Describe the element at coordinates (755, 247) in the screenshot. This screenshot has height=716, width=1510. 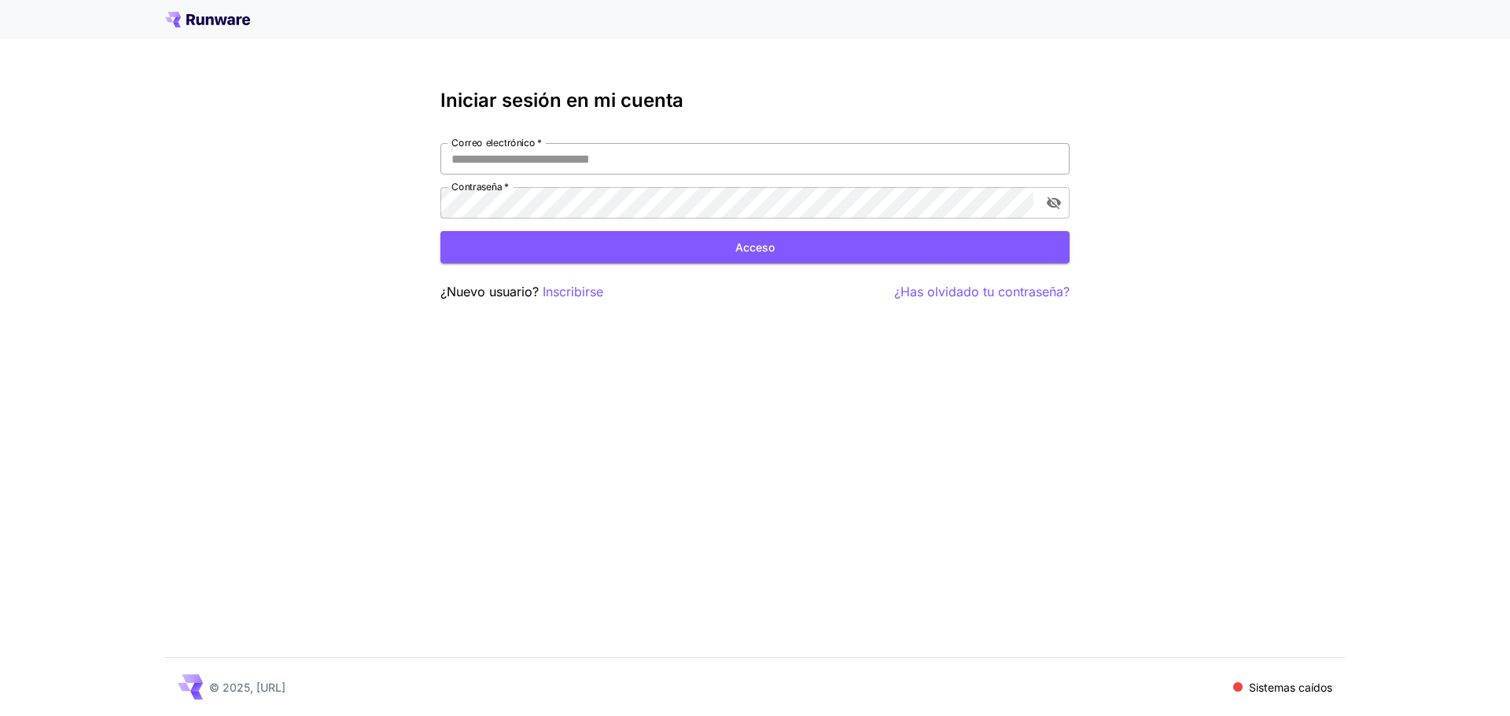
I see `font: Acceso` at that location.